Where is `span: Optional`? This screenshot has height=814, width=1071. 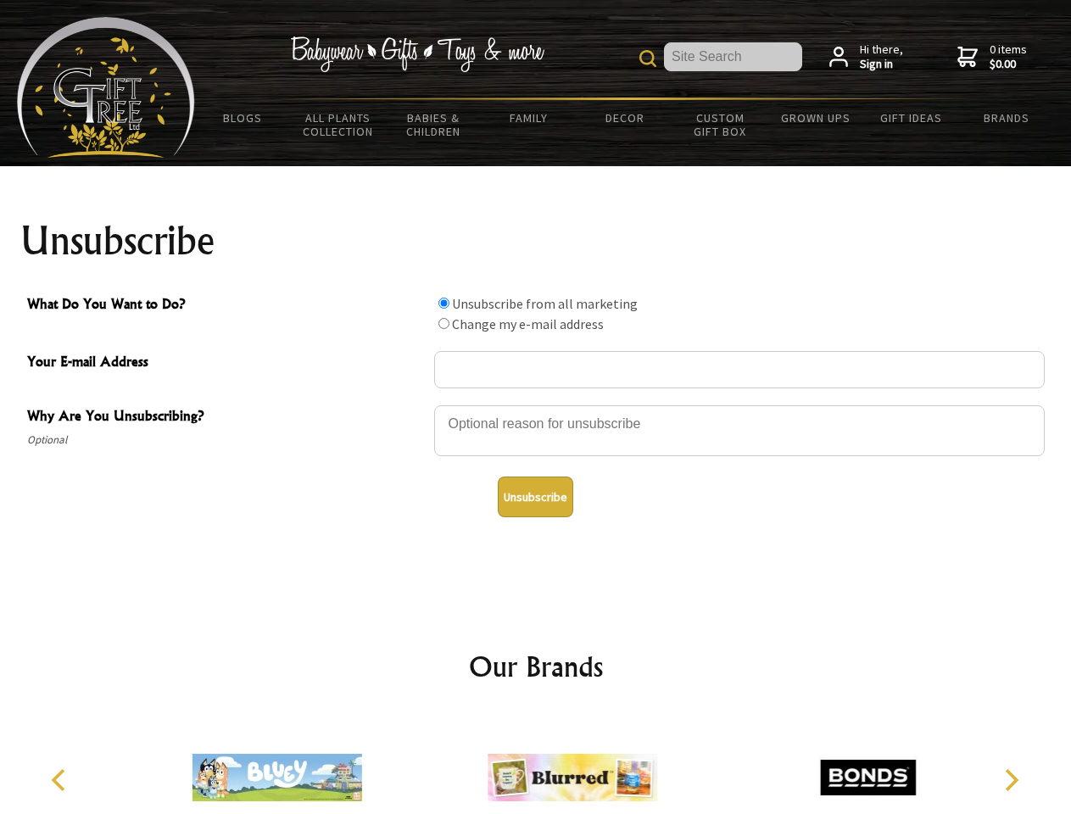
span: Optional is located at coordinates (226, 440).